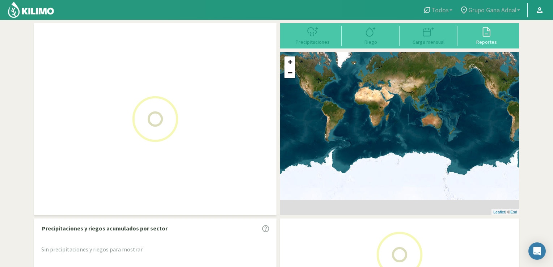 This screenshot has height=267, width=553. Describe the element at coordinates (429, 35) in the screenshot. I see `button: Carga mensual` at that location.